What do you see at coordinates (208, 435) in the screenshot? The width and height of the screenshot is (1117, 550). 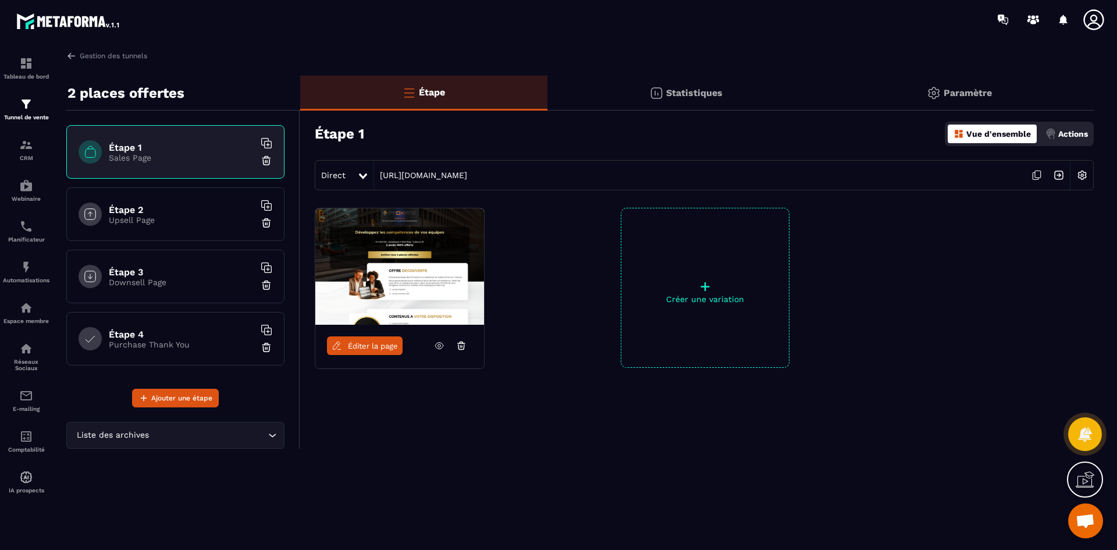 I see `input: Search for option` at bounding box center [208, 435].